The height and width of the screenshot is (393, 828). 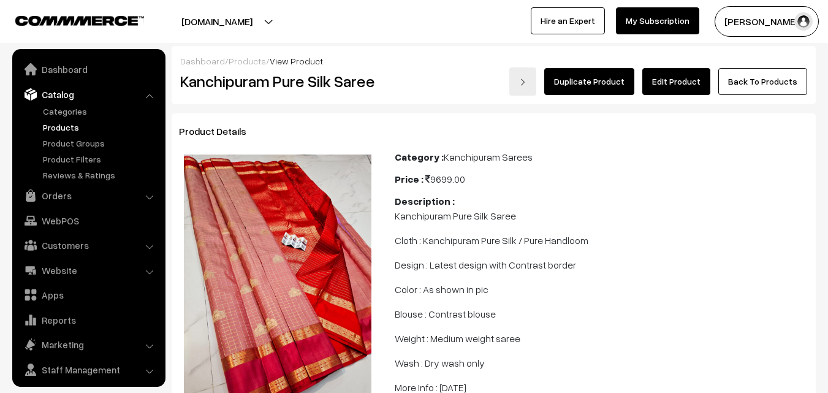 What do you see at coordinates (601, 240) in the screenshot?
I see `p: Cloth : Kanchipuram Pure Silk / Pure Handloom` at bounding box center [601, 240].